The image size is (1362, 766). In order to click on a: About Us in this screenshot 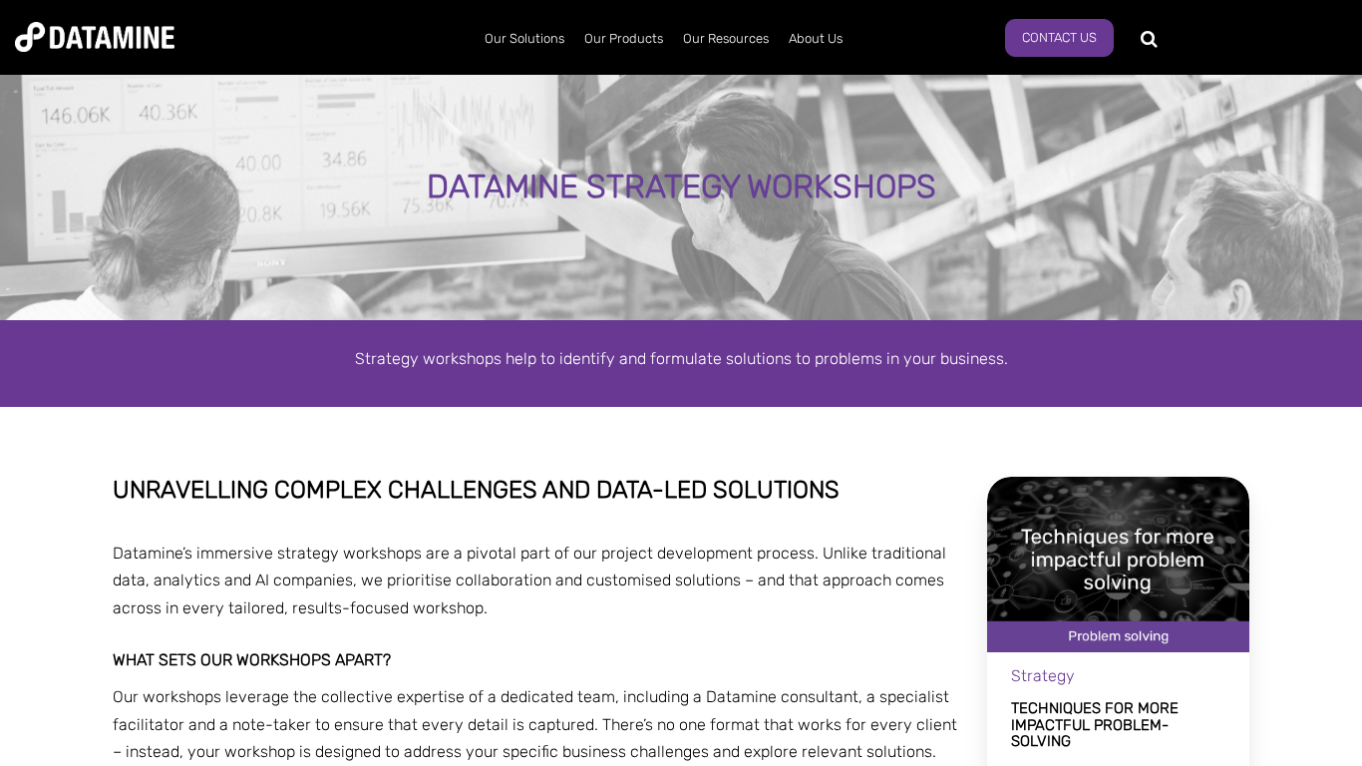, I will do `click(816, 39)`.